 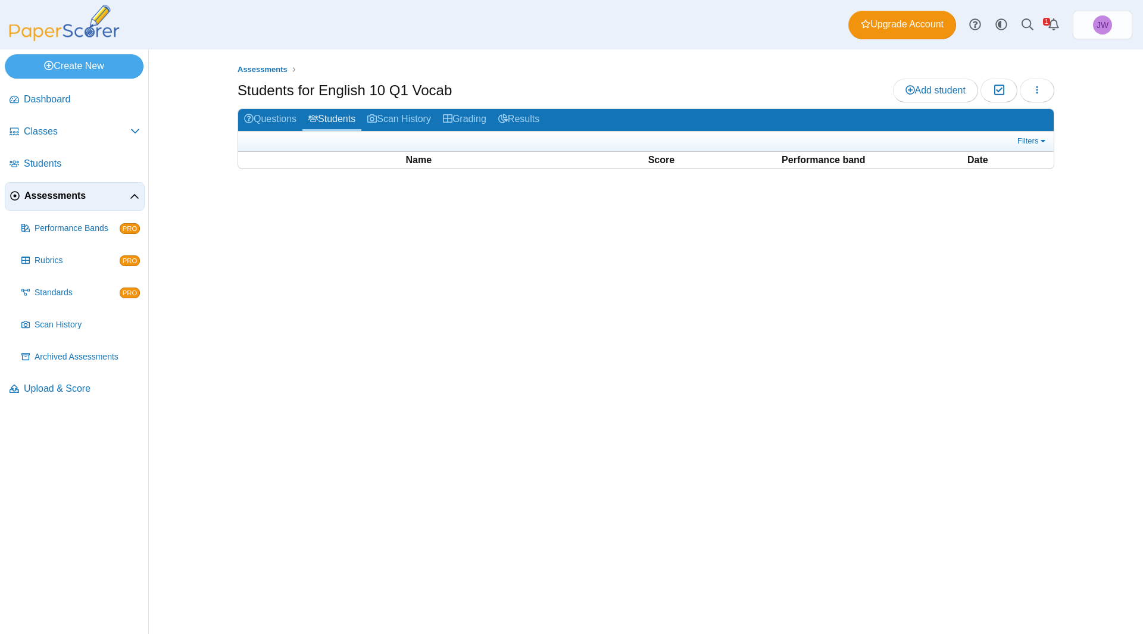 I want to click on span: Classes, so click(x=77, y=132).